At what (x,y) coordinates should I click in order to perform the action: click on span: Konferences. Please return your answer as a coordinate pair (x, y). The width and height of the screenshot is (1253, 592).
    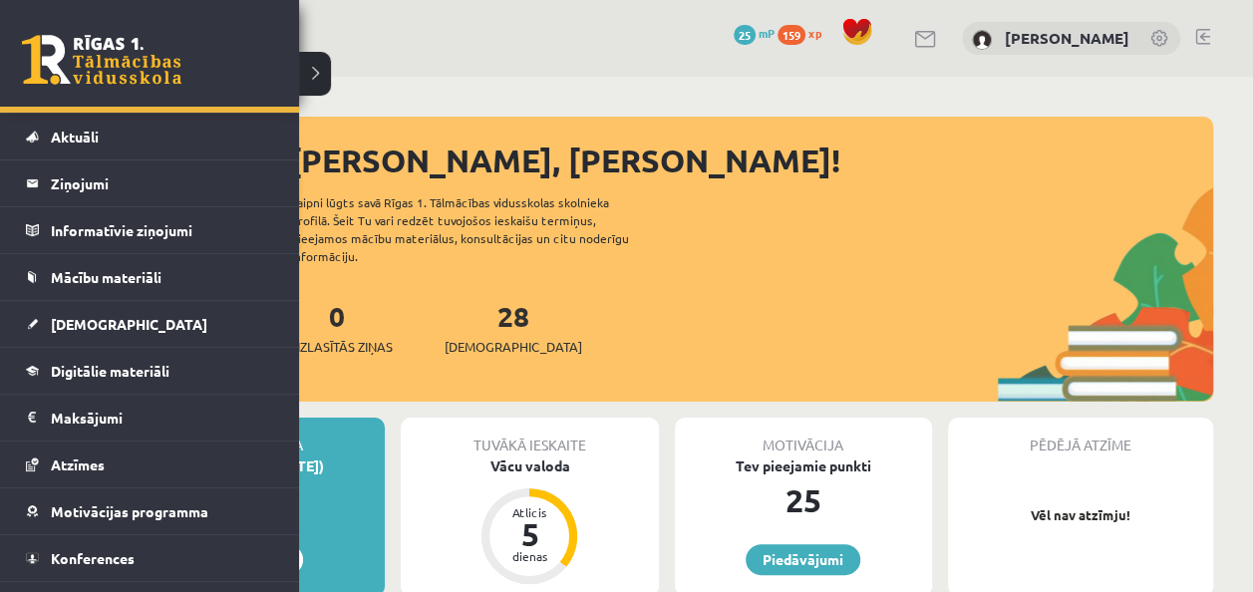
    Looking at the image, I should click on (93, 558).